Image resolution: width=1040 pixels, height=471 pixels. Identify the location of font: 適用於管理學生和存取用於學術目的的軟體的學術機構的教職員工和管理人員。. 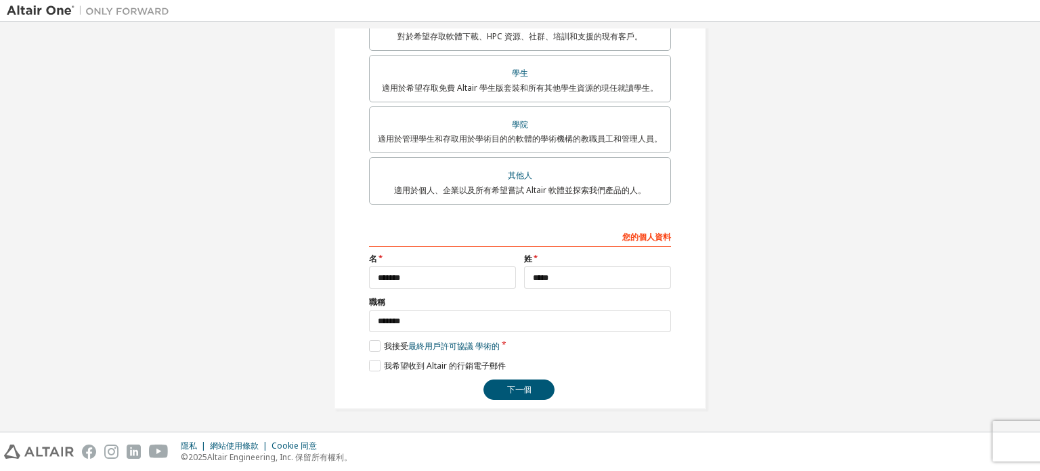
(520, 138).